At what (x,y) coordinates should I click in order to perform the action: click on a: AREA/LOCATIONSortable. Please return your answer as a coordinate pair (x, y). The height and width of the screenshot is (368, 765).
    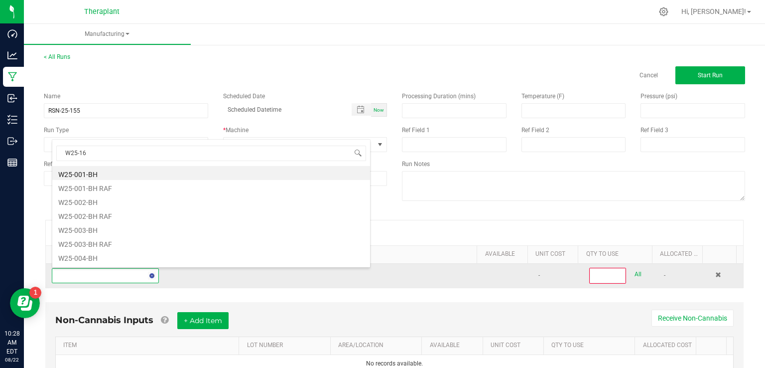
    Looking at the image, I should click on (378, 345).